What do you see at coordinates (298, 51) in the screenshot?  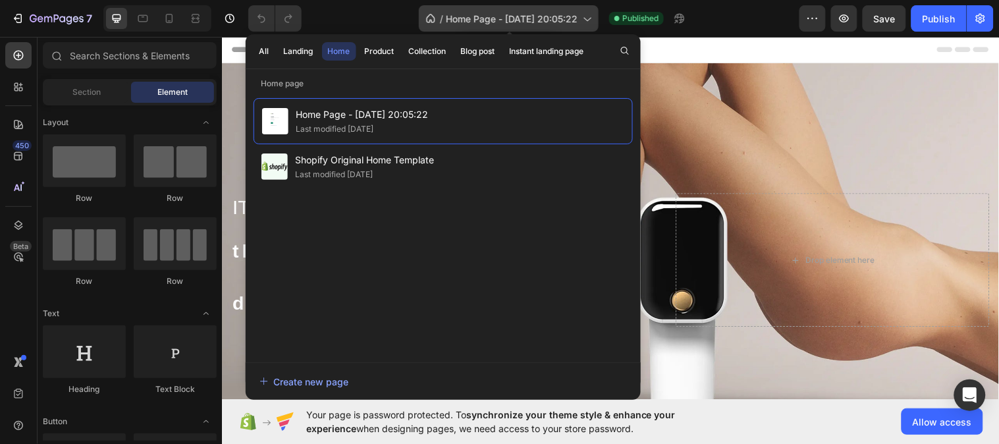 I see `div: Landing` at bounding box center [298, 51].